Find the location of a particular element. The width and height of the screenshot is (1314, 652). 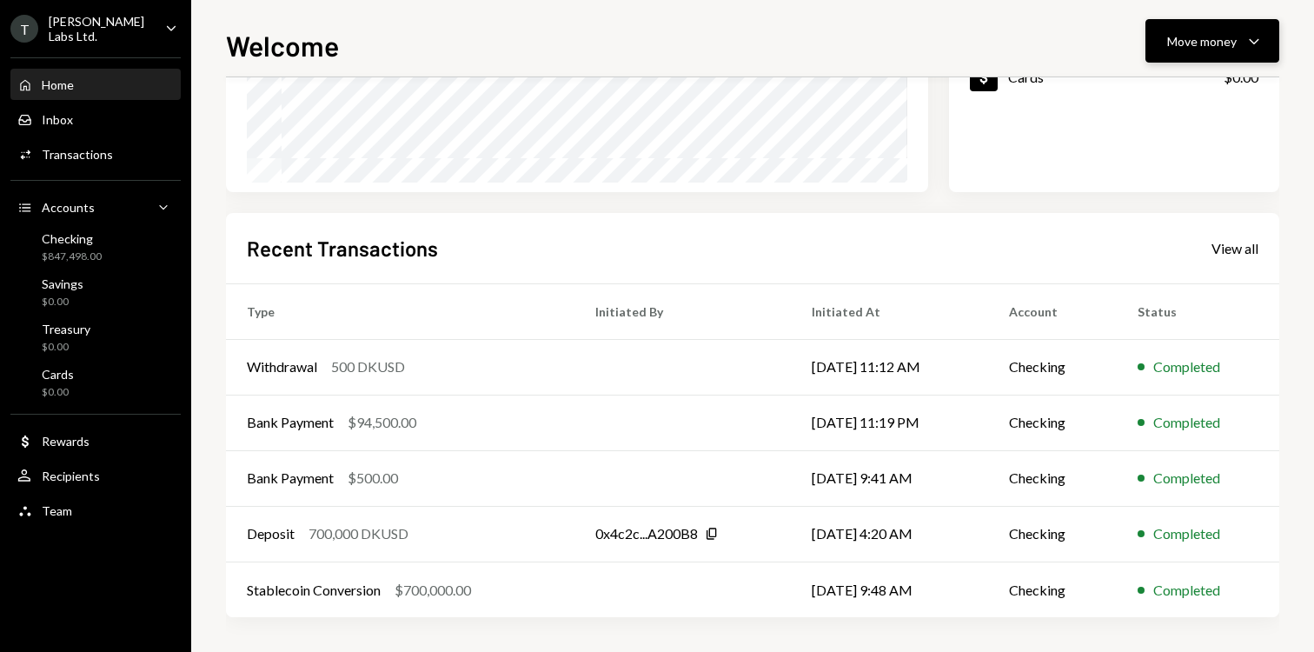

a: Home is located at coordinates (96, 84).